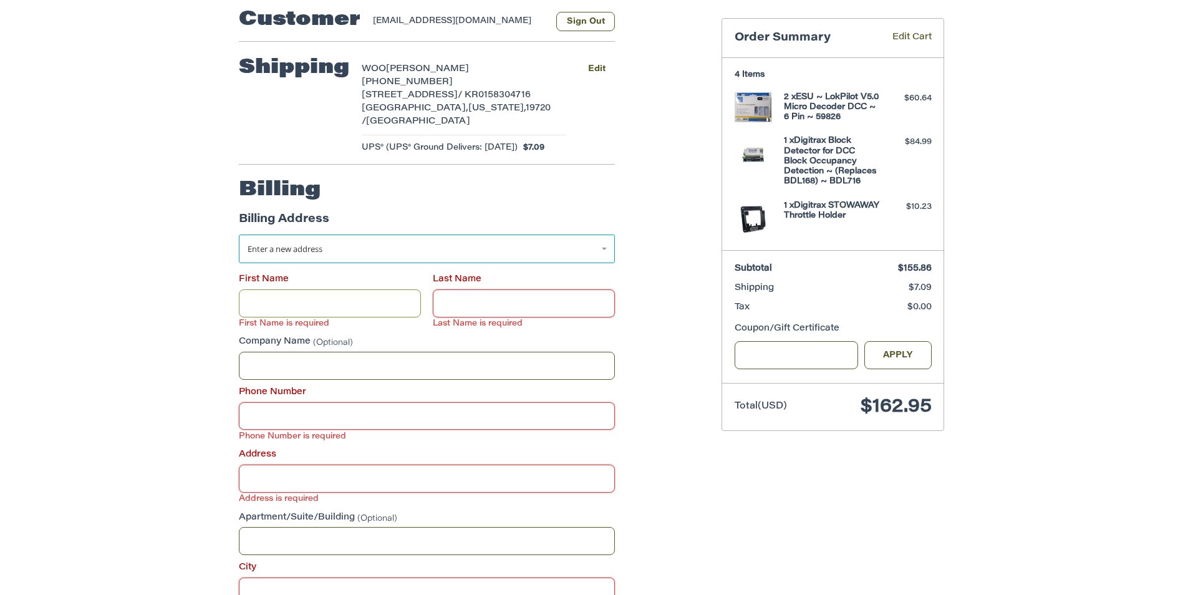  I want to click on label: Company Name, so click(427, 342).